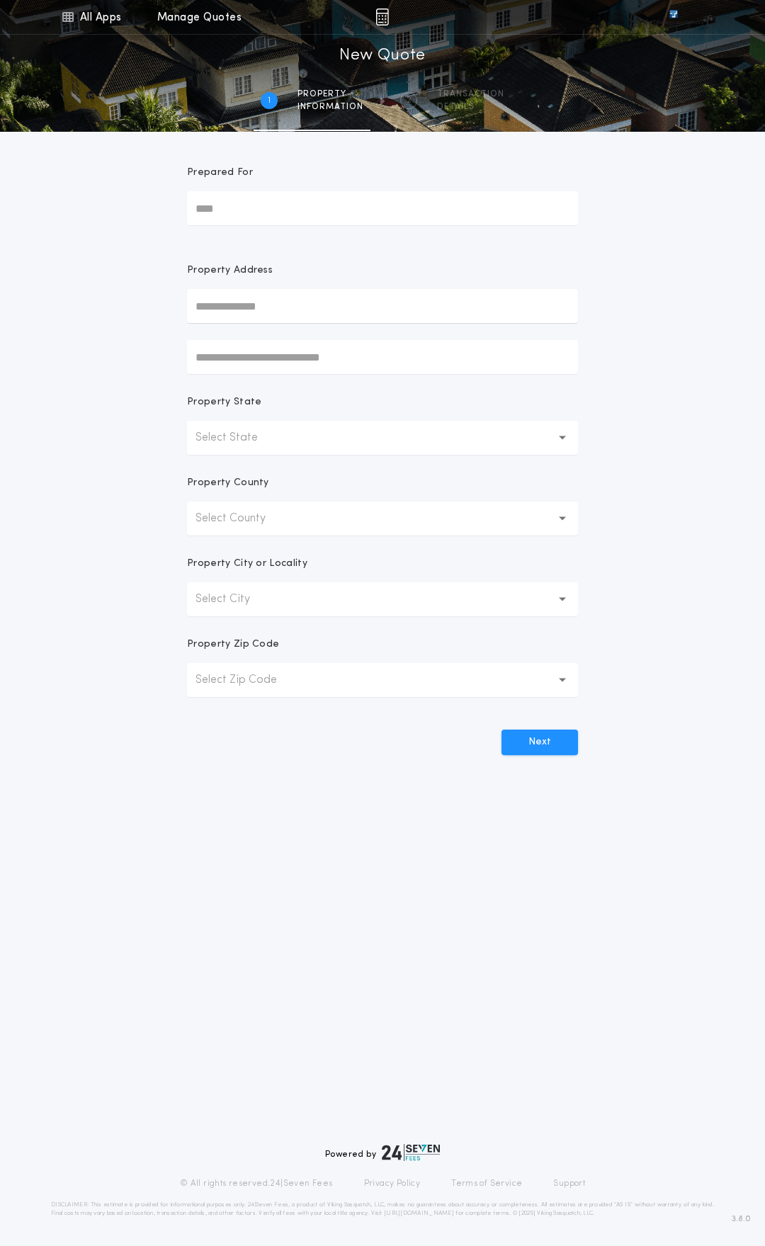 This screenshot has height=1246, width=765. Describe the element at coordinates (409, 101) in the screenshot. I see `h2: 2` at that location.